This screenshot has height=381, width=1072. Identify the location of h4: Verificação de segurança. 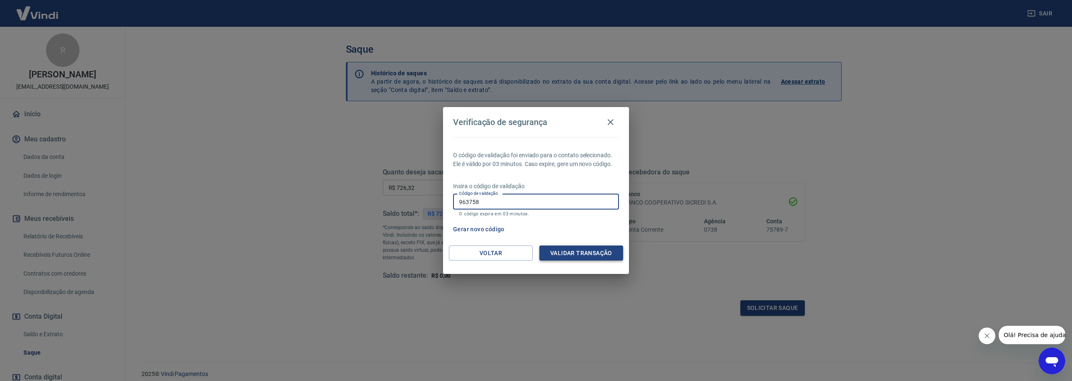
(500, 122).